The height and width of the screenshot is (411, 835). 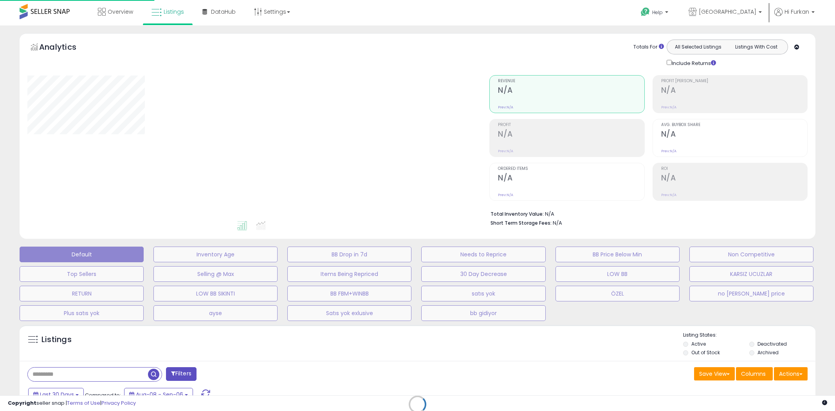 What do you see at coordinates (483, 294) in the screenshot?
I see `button: satıs yok` at bounding box center [483, 294].